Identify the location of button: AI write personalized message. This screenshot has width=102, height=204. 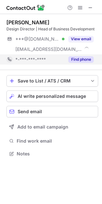
(52, 96).